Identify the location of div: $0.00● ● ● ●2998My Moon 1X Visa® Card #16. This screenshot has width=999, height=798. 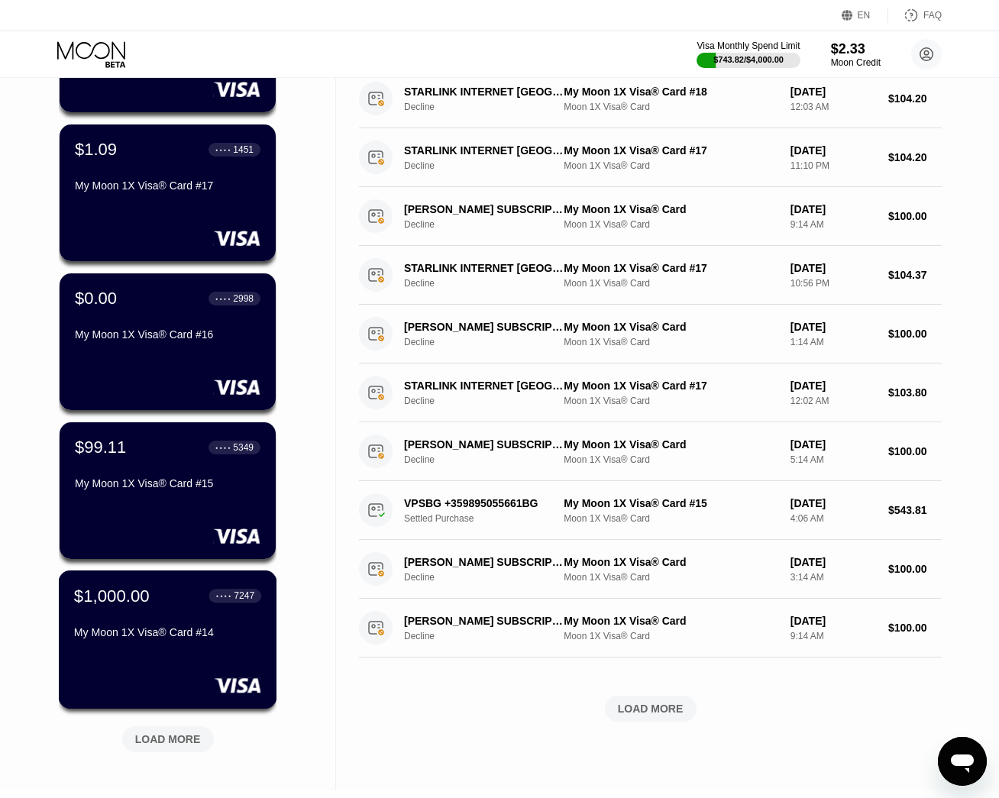
(167, 341).